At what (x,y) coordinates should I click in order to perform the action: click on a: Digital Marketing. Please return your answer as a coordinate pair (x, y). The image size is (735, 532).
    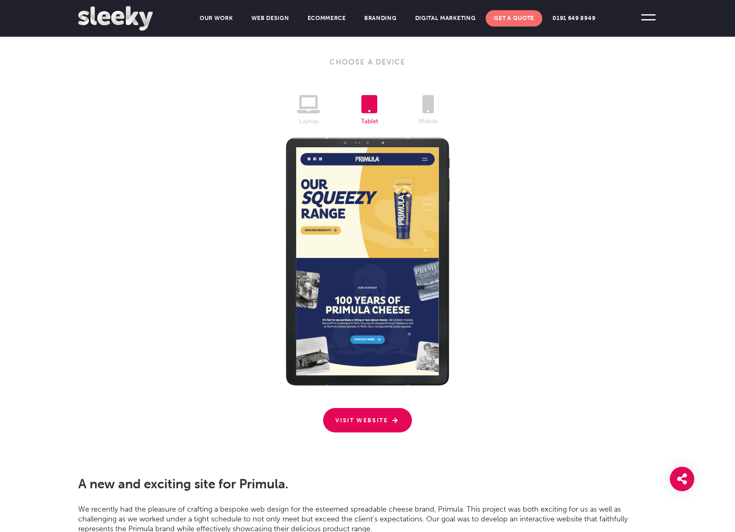
    Looking at the image, I should click on (446, 18).